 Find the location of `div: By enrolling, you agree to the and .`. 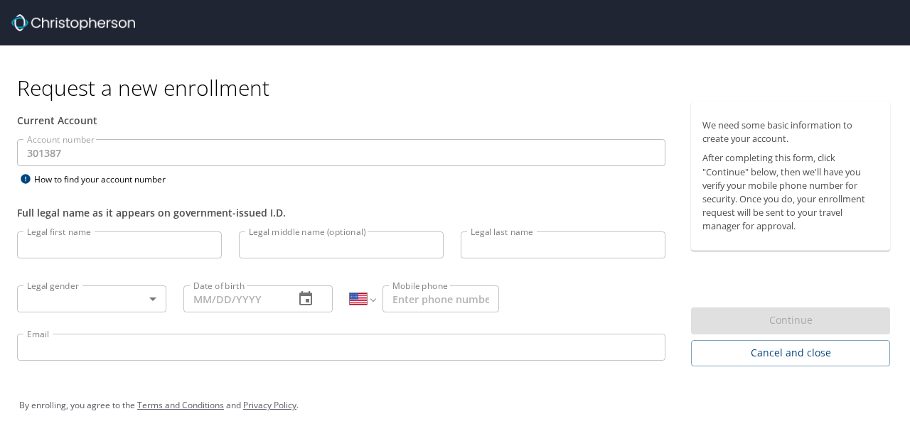

div: By enrolling, you agree to the and . is located at coordinates (455, 406).